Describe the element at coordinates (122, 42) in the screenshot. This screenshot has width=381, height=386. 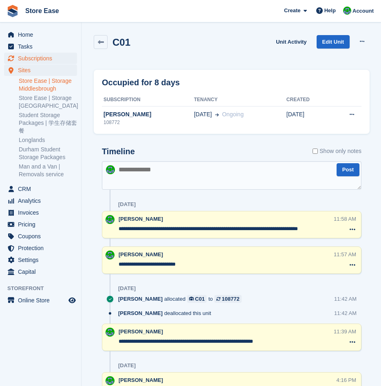
I see `h2: C01` at that location.